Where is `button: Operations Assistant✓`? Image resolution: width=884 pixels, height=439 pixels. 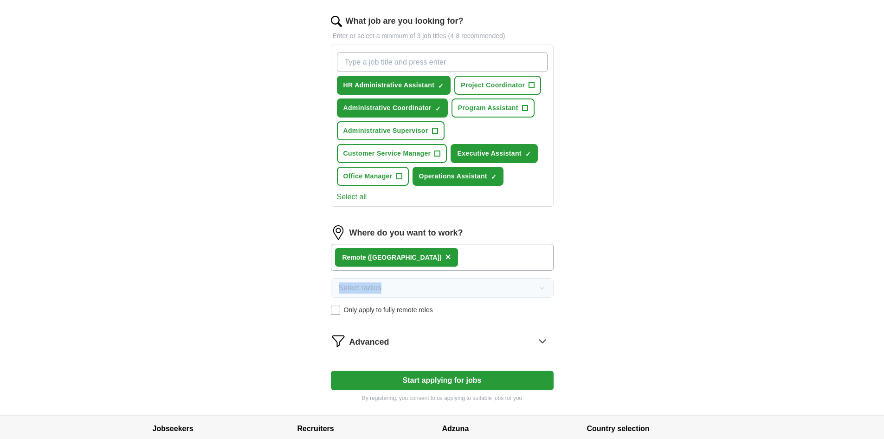 button: Operations Assistant✓ is located at coordinates (458, 176).